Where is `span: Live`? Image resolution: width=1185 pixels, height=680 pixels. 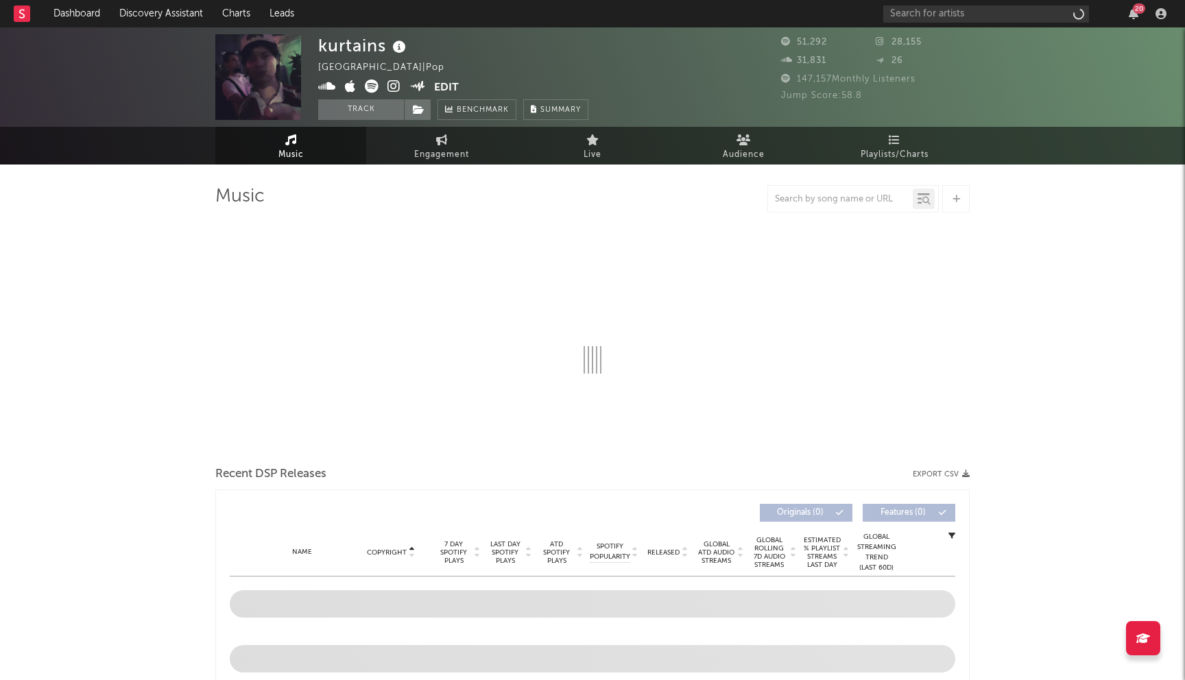
span: Live is located at coordinates (593, 155).